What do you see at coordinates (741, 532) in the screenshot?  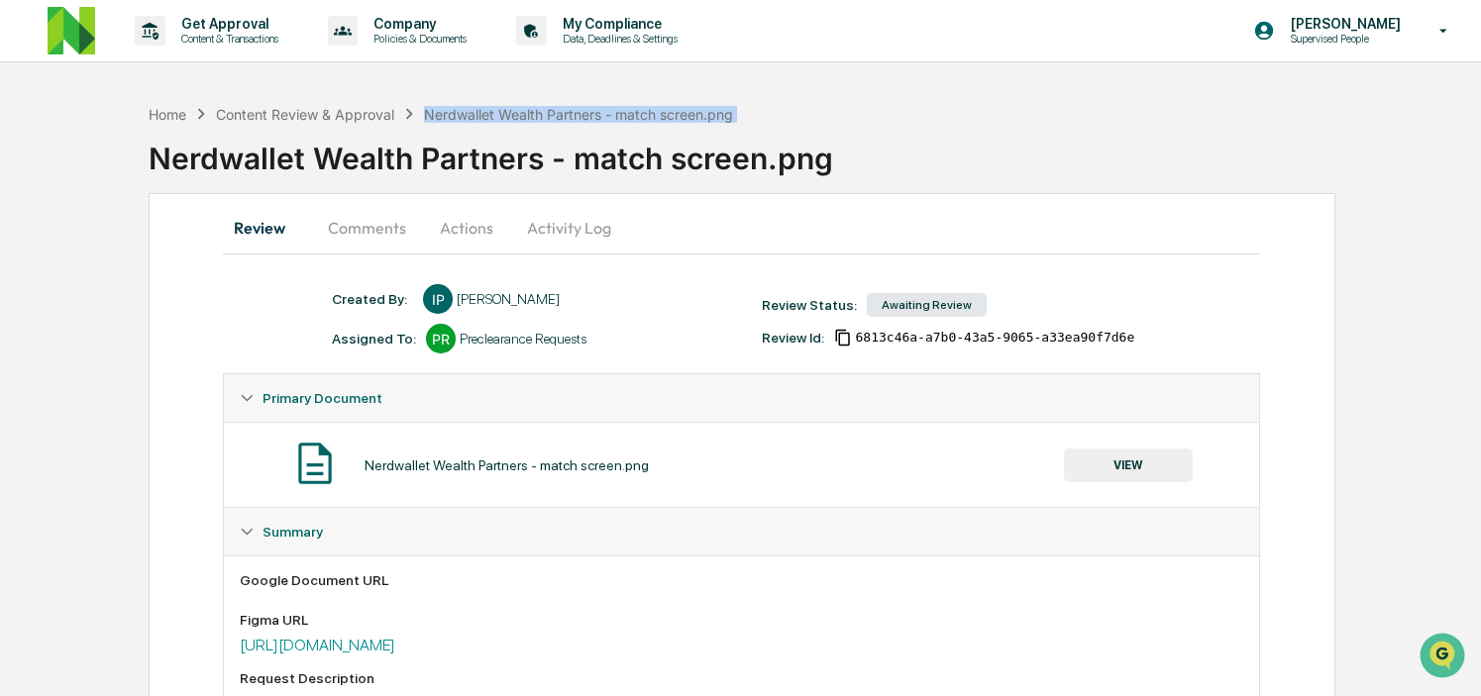 I see `div: Summary` at bounding box center [741, 532].